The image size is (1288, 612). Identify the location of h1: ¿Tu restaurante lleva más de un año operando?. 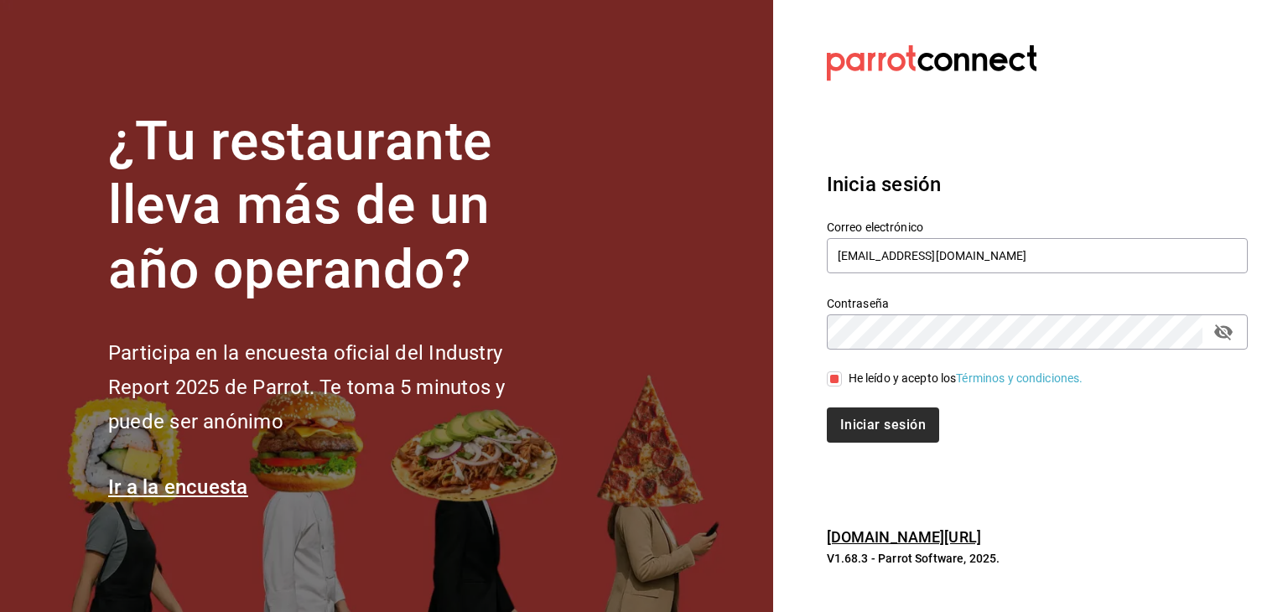
(335, 206).